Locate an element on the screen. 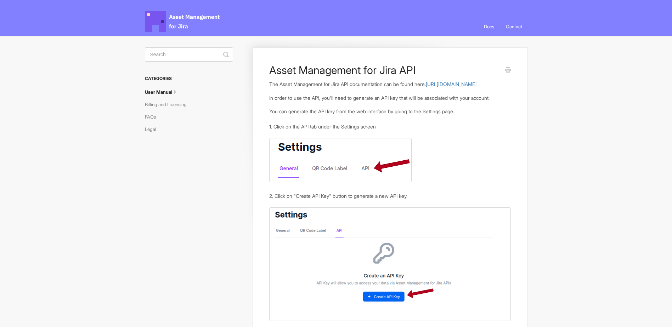  p: You can generate the API key from the web interface by going to the Settings page. is located at coordinates (389, 112).